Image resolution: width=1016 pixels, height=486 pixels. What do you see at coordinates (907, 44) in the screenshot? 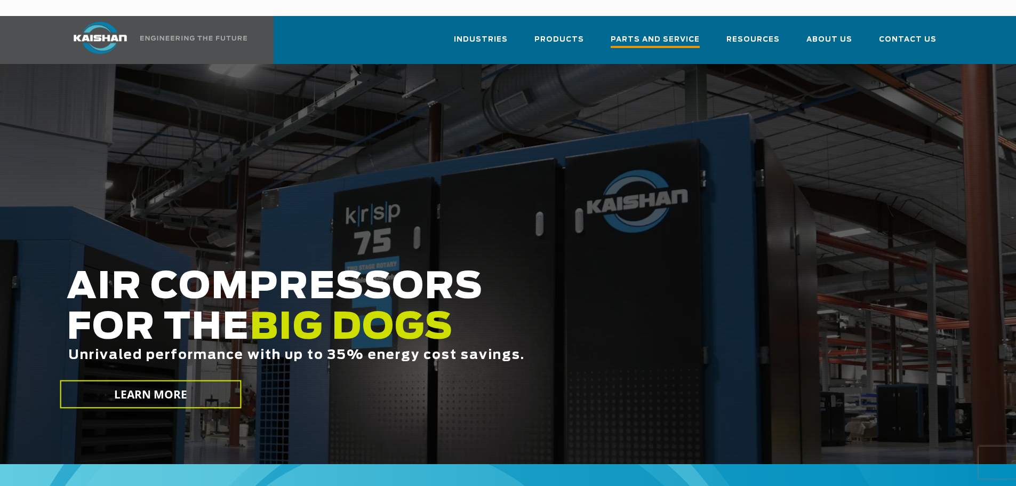
I see `a: Contact Us` at bounding box center [907, 44].